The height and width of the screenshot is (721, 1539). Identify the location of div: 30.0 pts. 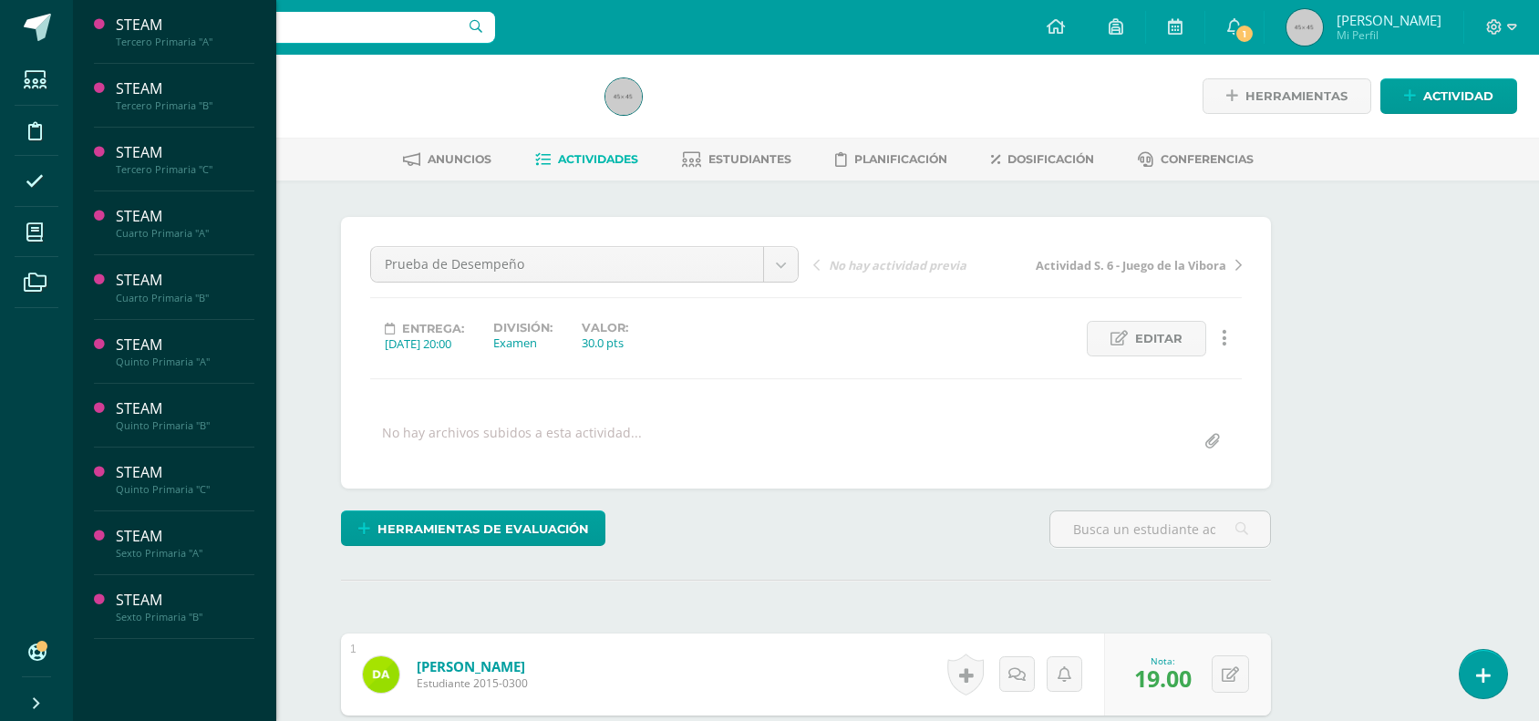
(604, 343).